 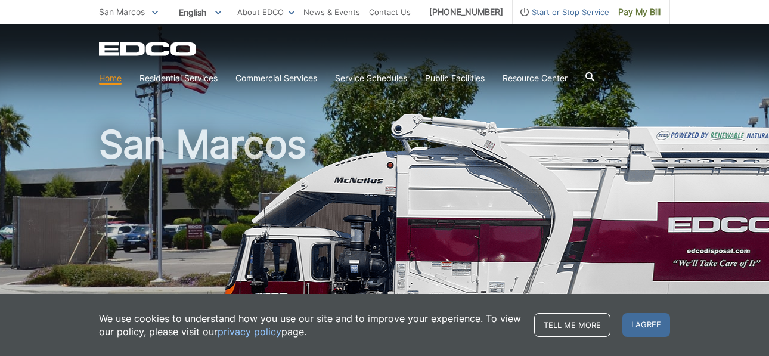 I want to click on a: About EDCO, so click(x=266, y=12).